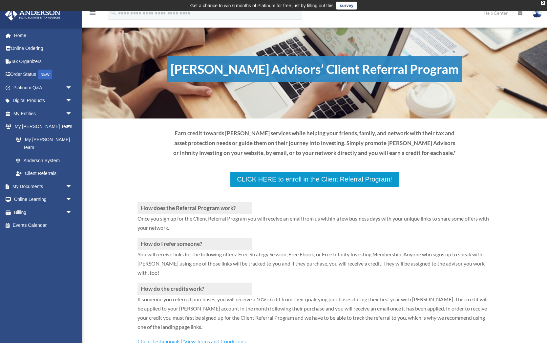  What do you see at coordinates (43, 88) in the screenshot?
I see `a: Platinum Q&Aarrow_drop_down` at bounding box center [43, 88].